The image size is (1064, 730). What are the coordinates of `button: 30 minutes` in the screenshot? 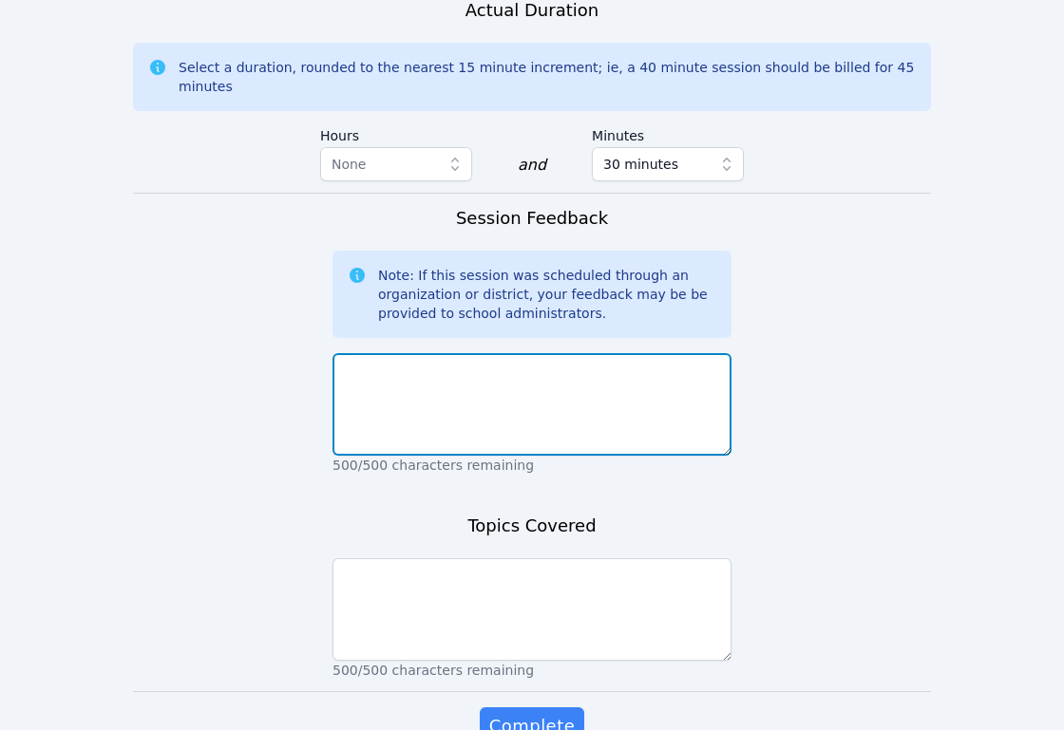 It's located at (668, 164).